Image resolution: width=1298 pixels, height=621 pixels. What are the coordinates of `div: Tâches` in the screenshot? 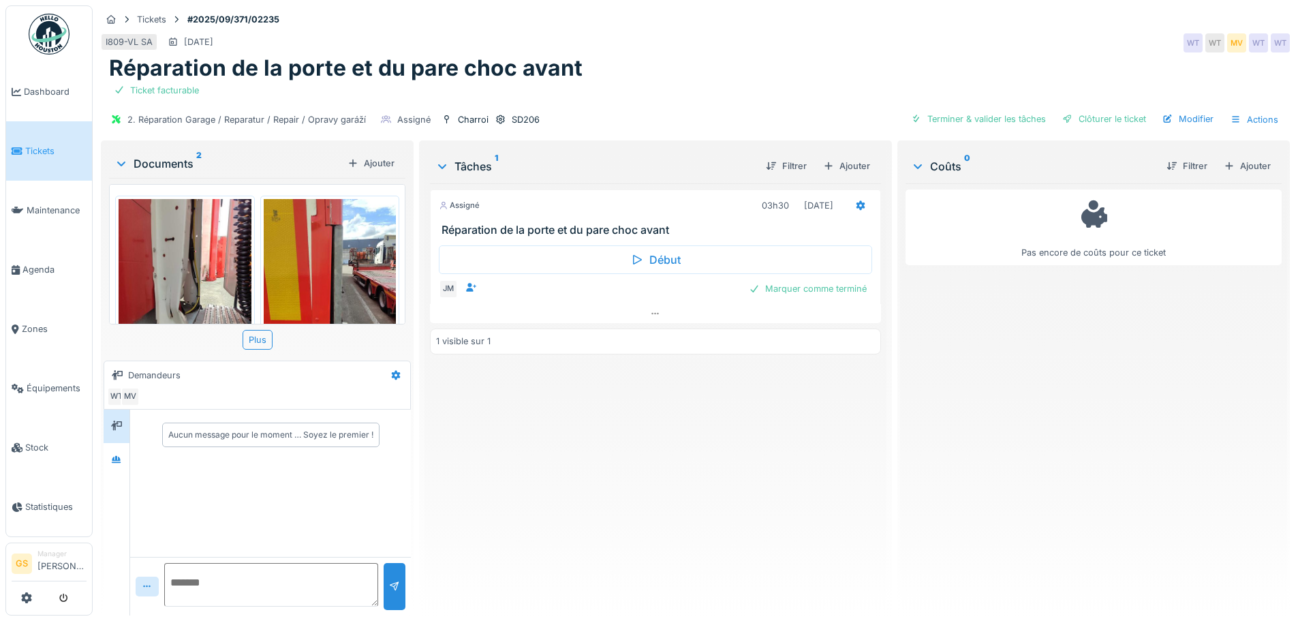 It's located at (595, 166).